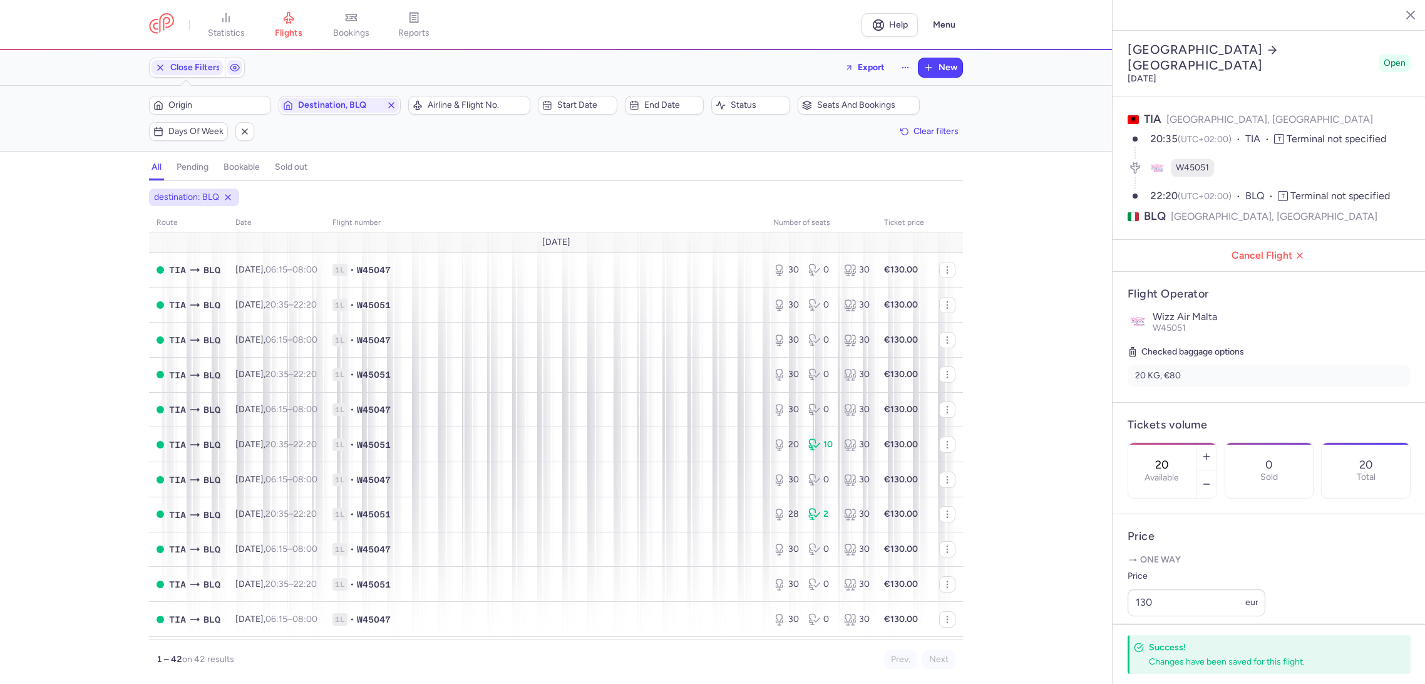 The image size is (1425, 684). What do you see at coordinates (414, 33) in the screenshot?
I see `span: reports` at bounding box center [414, 33].